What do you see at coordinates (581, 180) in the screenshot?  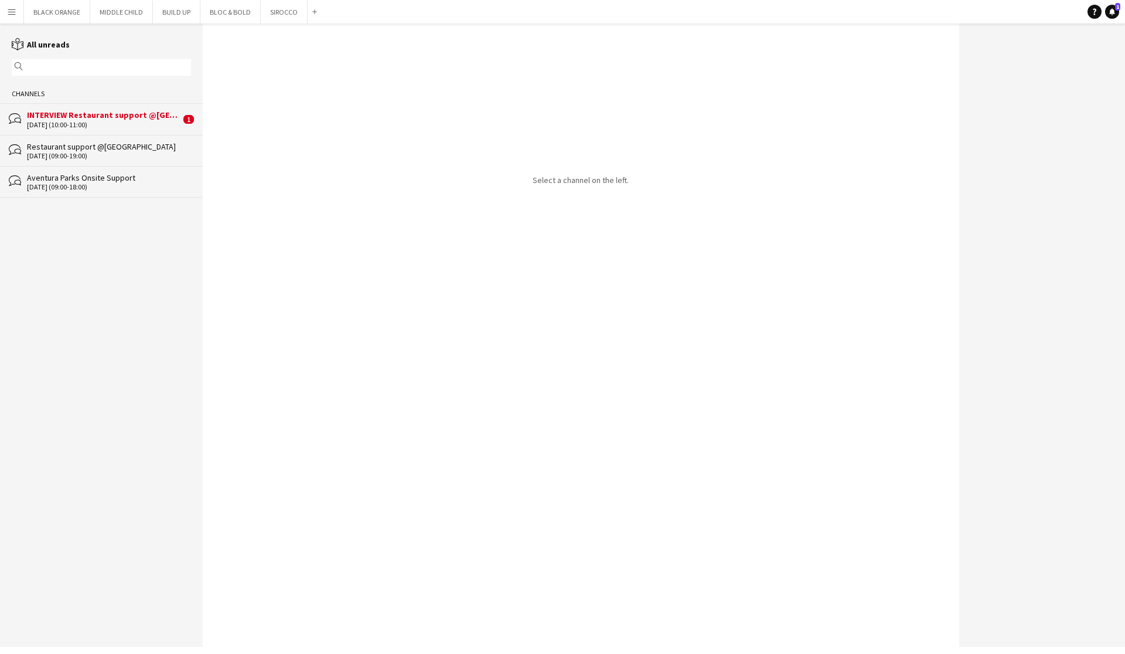 I see `p: Select a channel on the left.` at bounding box center [581, 180].